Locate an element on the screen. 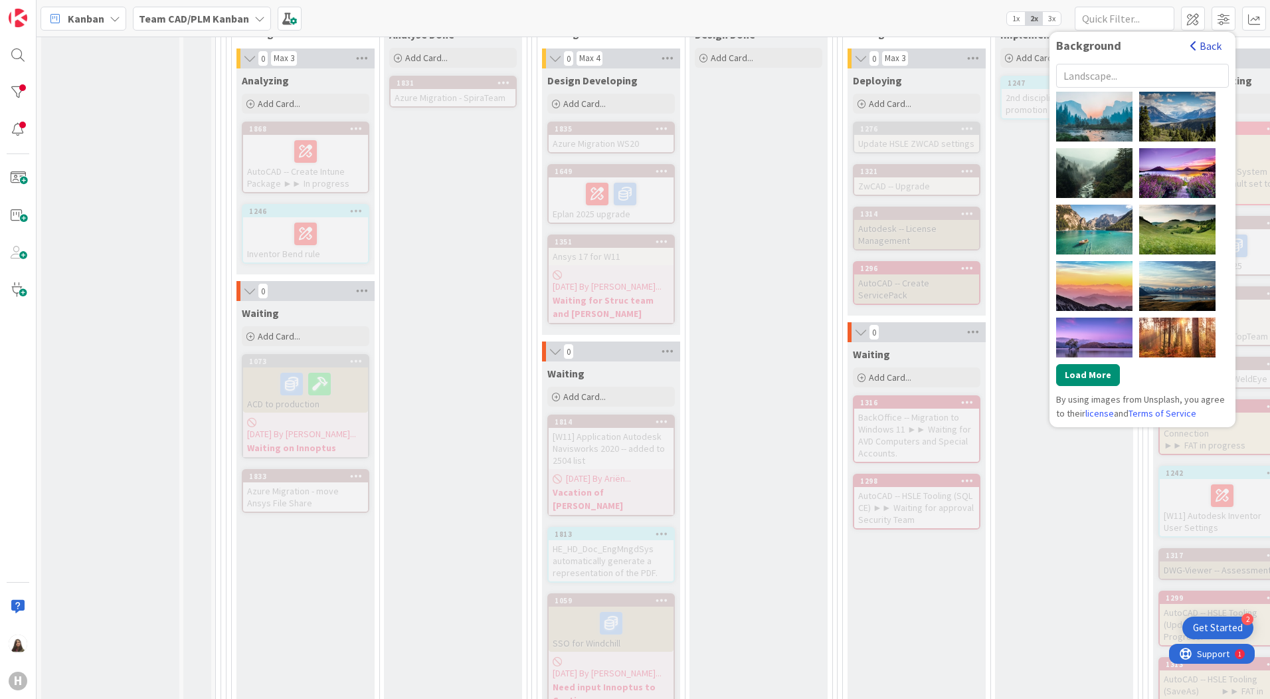 The height and width of the screenshot is (699, 1270). a: 1813HE_HD_Doc_EngMngdSys automatically generate a representation of the PDF. is located at coordinates (611, 555).